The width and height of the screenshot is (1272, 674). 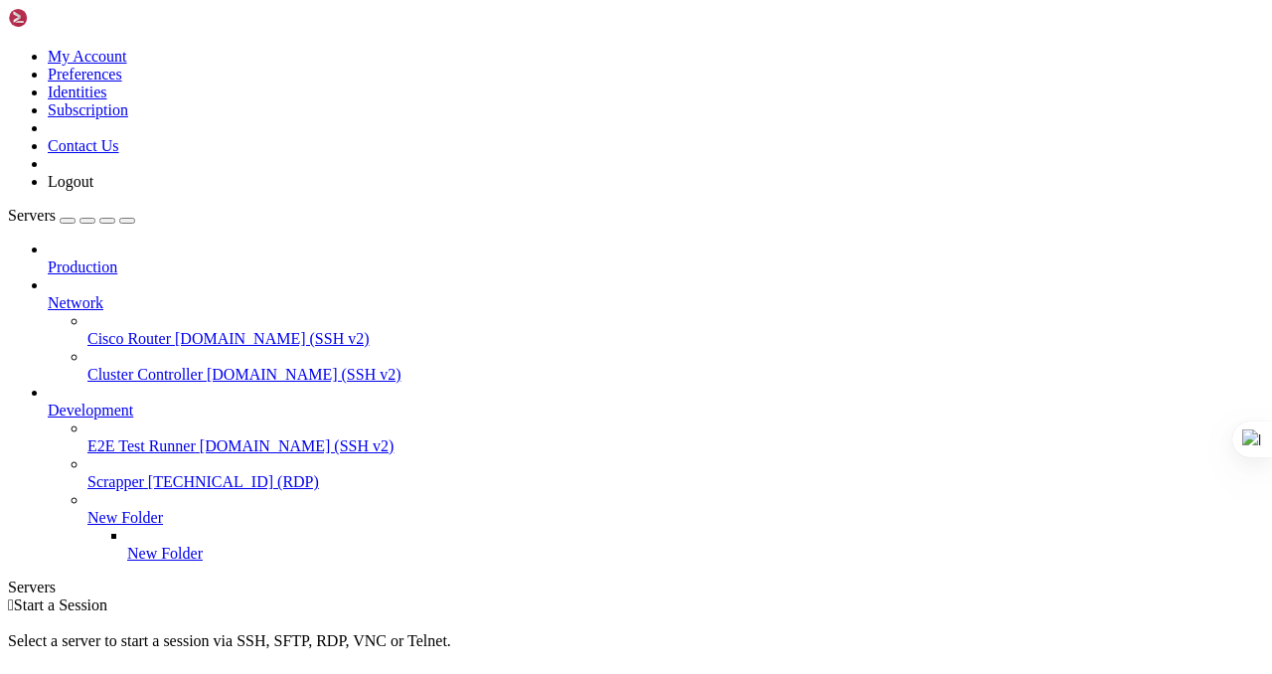 I want to click on span: Cluster Controller, so click(x=145, y=374).